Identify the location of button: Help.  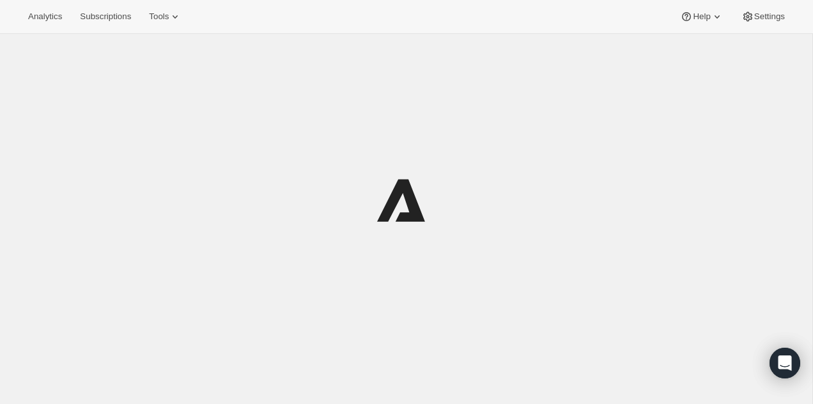
(701, 17).